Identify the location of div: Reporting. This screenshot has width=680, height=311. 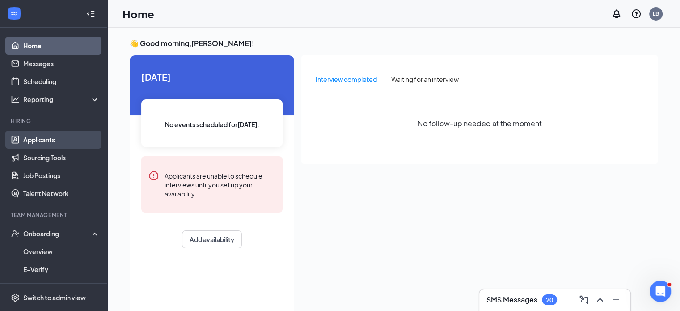
(62, 99).